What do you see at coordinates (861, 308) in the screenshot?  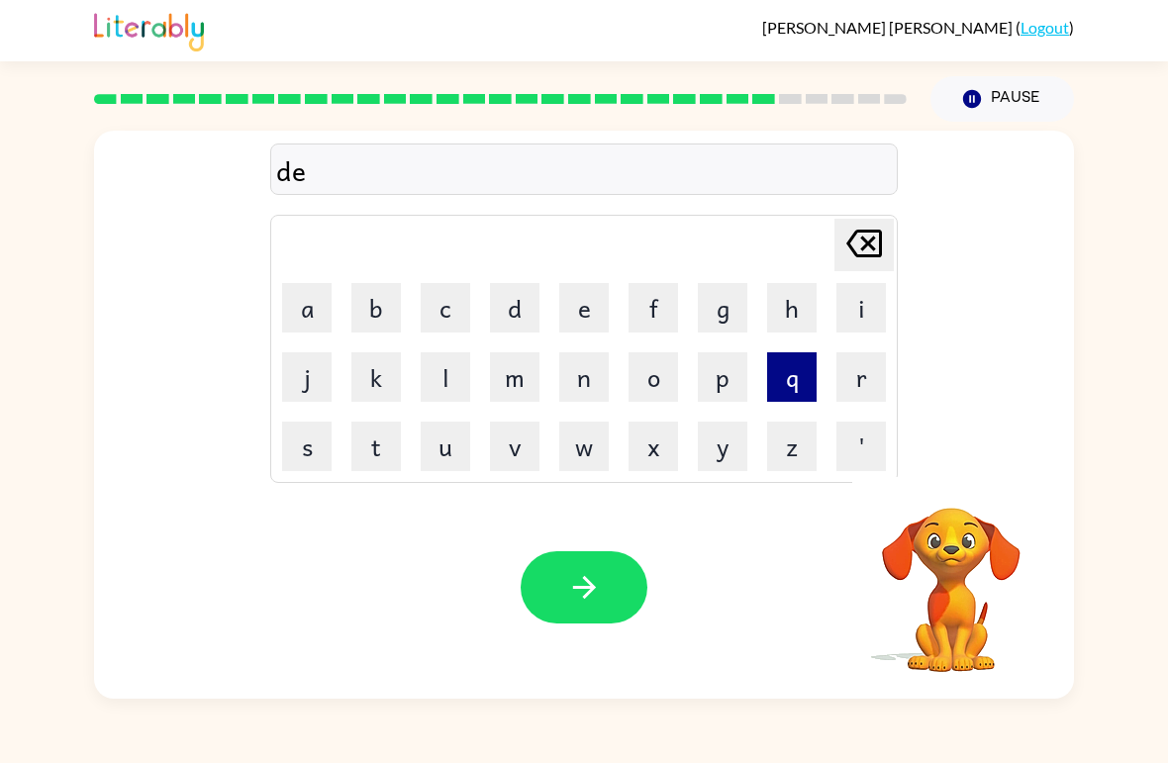 I see `button: i` at bounding box center [861, 308].